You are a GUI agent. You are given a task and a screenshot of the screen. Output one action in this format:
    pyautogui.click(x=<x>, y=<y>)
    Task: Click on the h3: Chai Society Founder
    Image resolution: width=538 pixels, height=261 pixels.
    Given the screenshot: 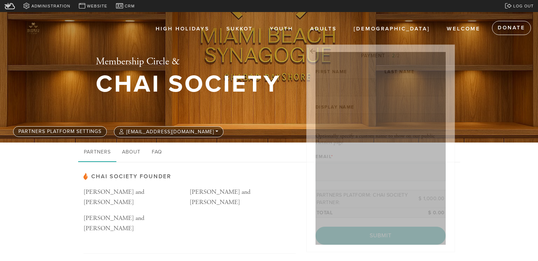 What is the action you would take?
    pyautogui.click(x=190, y=176)
    